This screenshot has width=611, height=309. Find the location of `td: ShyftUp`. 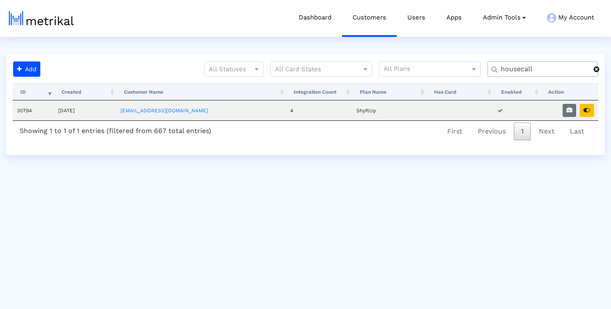

td: ShyftUp is located at coordinates (389, 110).